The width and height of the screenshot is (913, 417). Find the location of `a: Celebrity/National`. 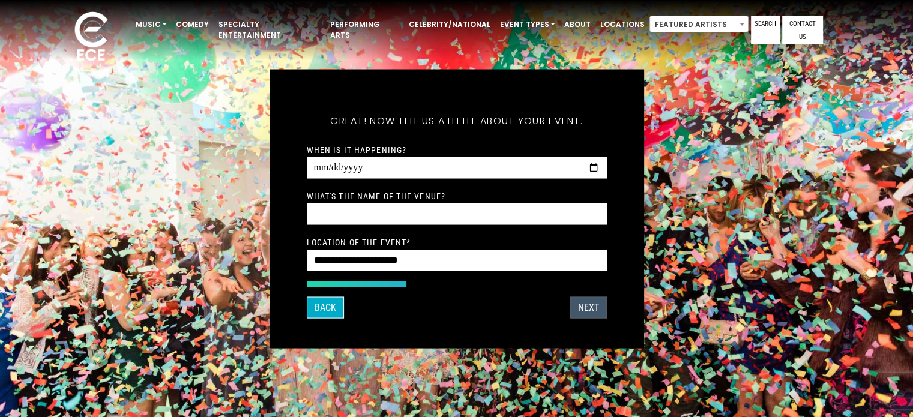

a: Celebrity/National is located at coordinates (450, 25).